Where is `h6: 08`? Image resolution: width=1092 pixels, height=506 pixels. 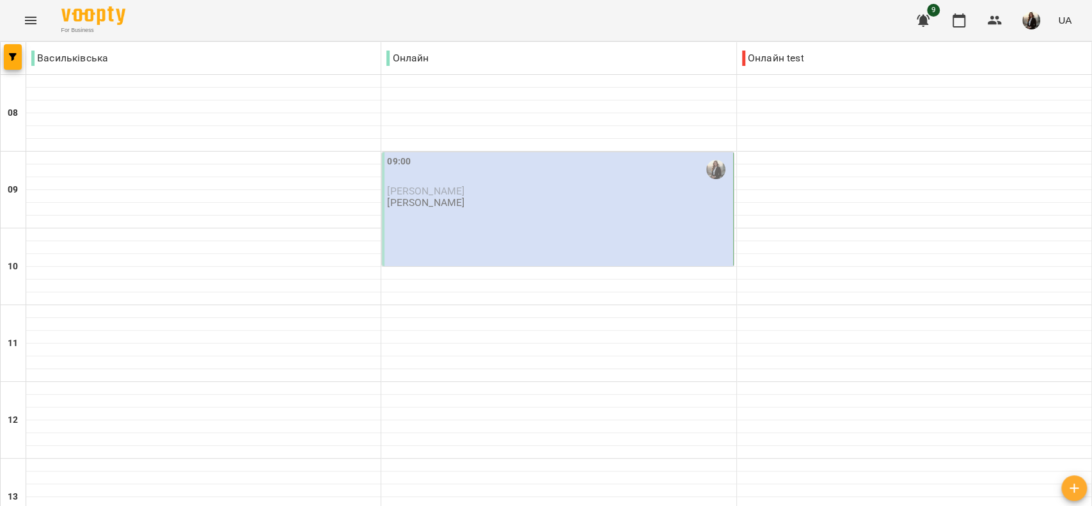 h6: 08 is located at coordinates (13, 113).